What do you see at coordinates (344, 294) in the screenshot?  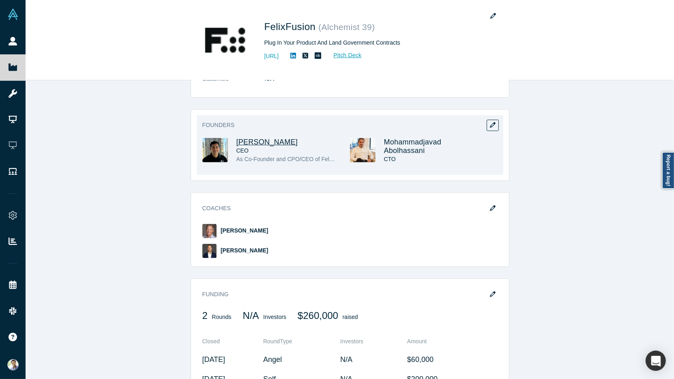 I see `h3: Funding` at bounding box center [344, 294].